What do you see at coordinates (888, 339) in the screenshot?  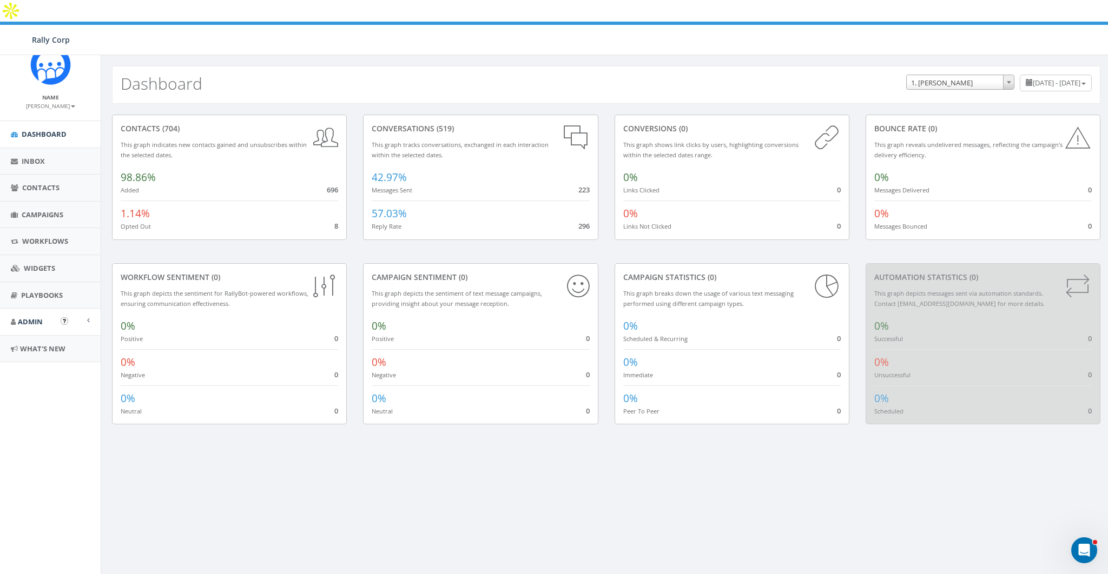 I see `small: Successful` at bounding box center [888, 339].